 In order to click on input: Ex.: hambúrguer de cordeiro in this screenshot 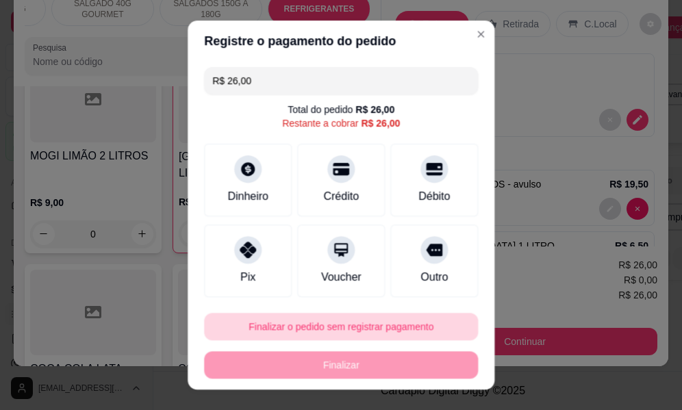, I will do `click(341, 81)`.